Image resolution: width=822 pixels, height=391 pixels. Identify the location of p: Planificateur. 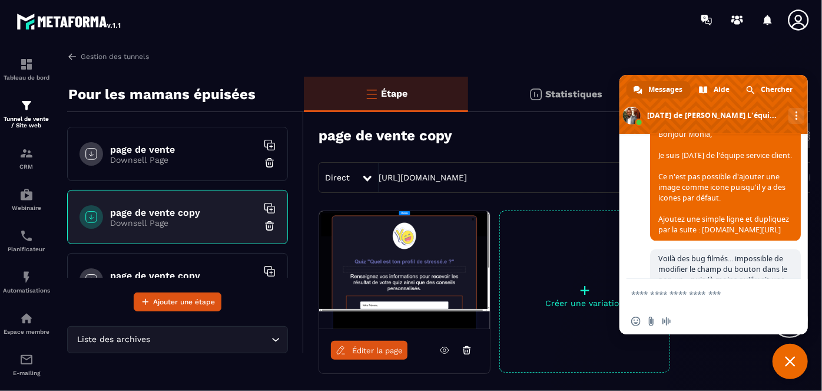
(27, 249).